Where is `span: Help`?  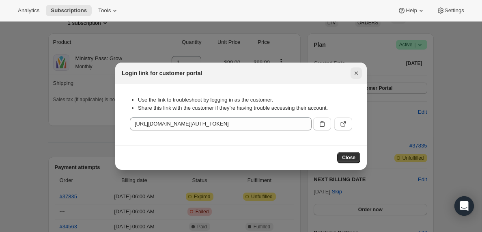 span: Help is located at coordinates (411, 11).